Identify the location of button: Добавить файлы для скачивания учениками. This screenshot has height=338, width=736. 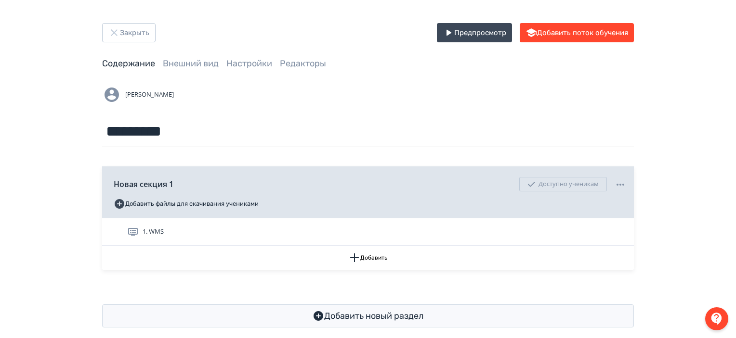
(186, 204).